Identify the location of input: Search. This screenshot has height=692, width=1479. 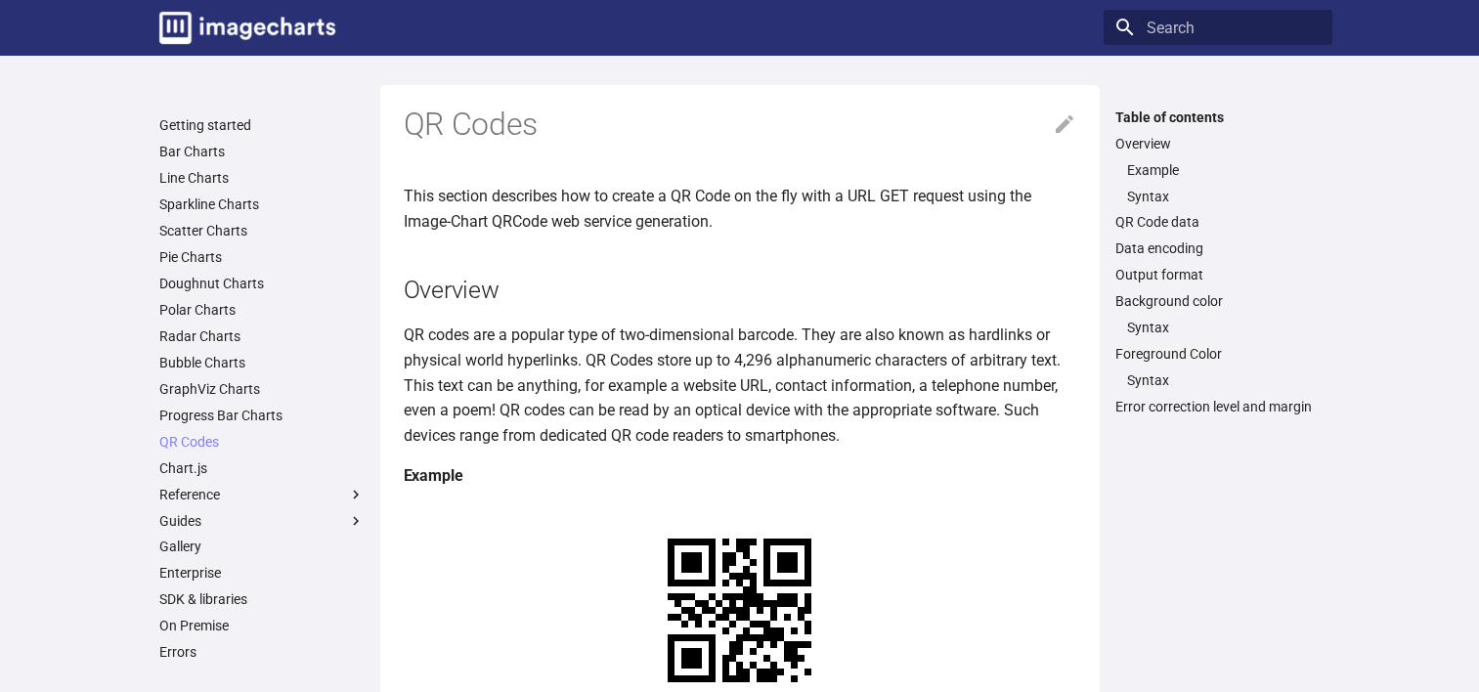
(1218, 27).